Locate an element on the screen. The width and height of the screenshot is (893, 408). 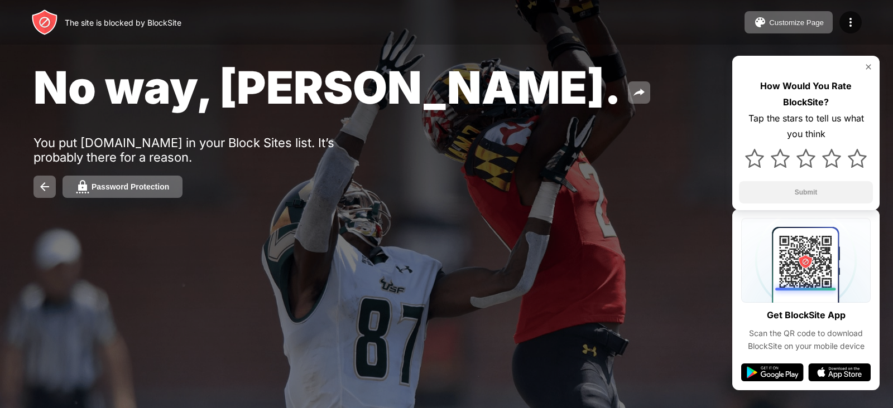
img: header-logo.svg is located at coordinates (45, 22).